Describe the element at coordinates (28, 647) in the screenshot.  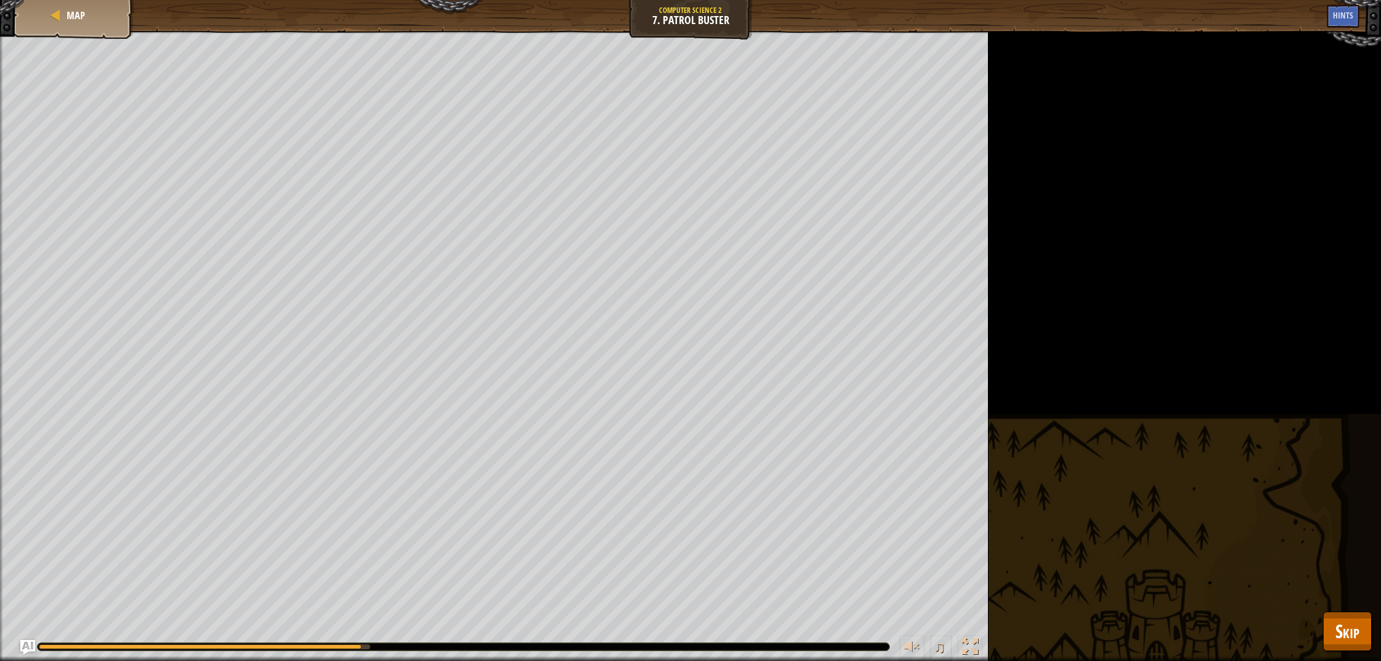
I see `button: Ask AI` at that location.